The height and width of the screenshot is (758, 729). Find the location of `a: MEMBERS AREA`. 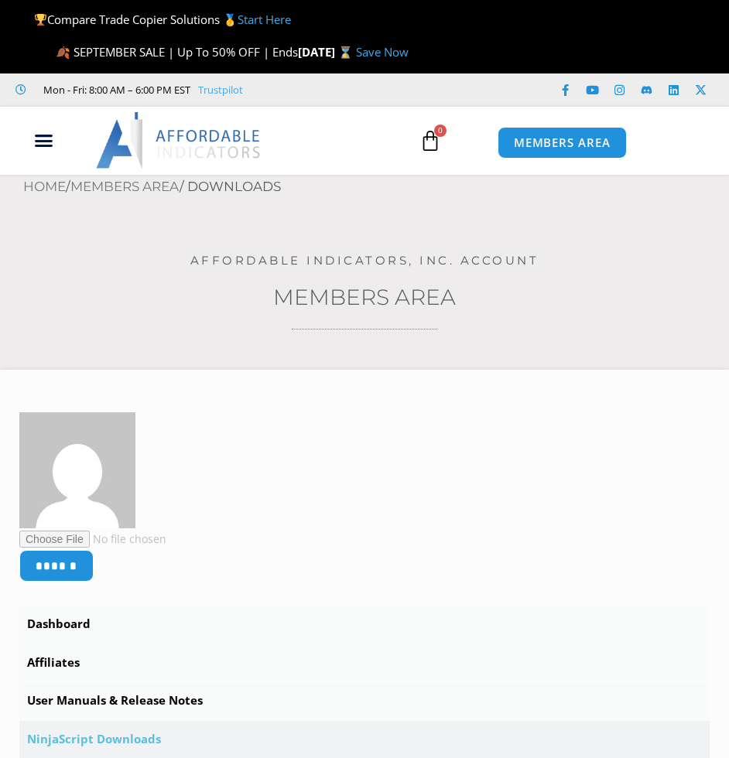

a: MEMBERS AREA is located at coordinates (561, 142).